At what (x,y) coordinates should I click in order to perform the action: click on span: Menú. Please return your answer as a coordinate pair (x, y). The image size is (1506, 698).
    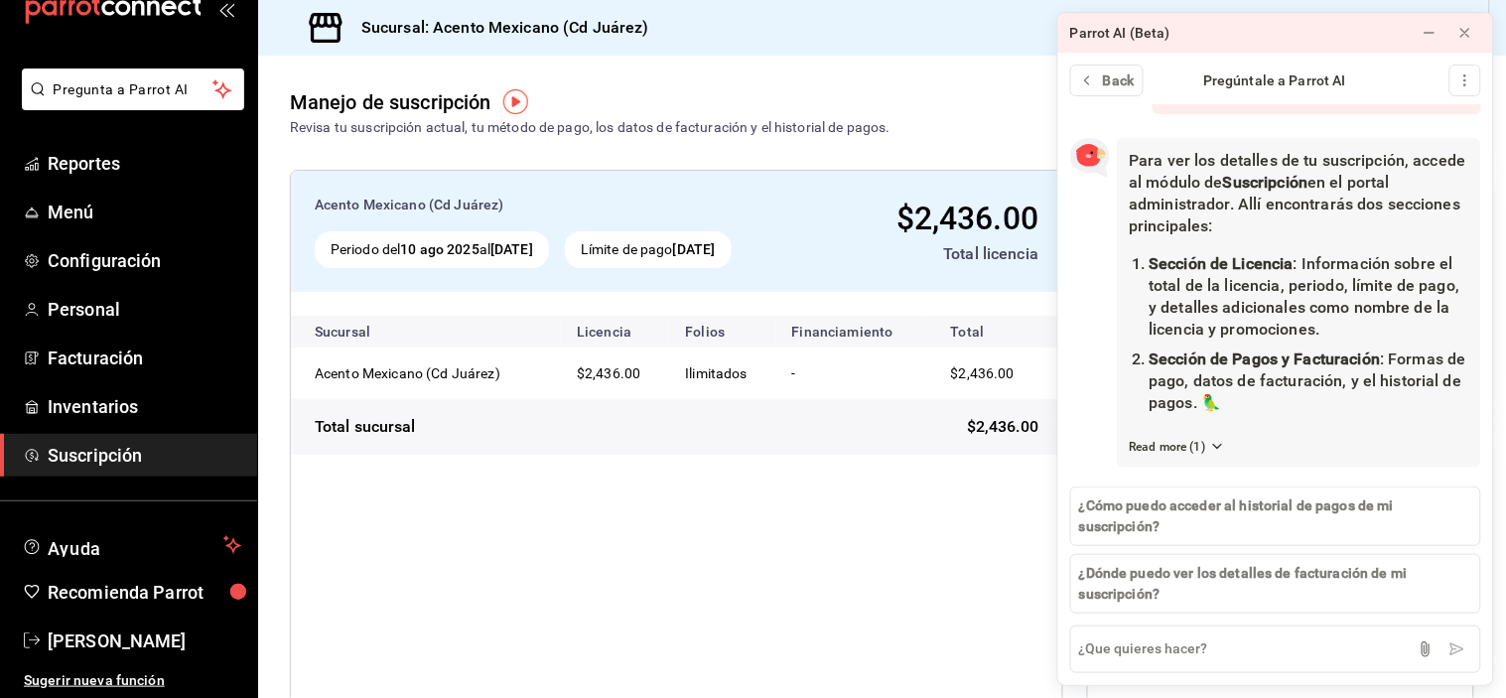
    Looking at the image, I should click on (144, 211).